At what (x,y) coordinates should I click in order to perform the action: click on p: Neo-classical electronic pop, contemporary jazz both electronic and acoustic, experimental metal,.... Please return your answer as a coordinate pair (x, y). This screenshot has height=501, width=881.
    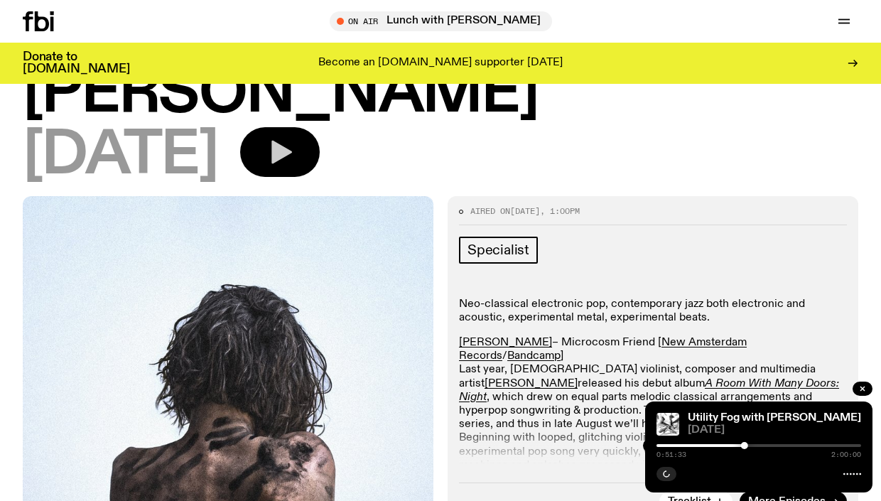
    Looking at the image, I should click on (653, 311).